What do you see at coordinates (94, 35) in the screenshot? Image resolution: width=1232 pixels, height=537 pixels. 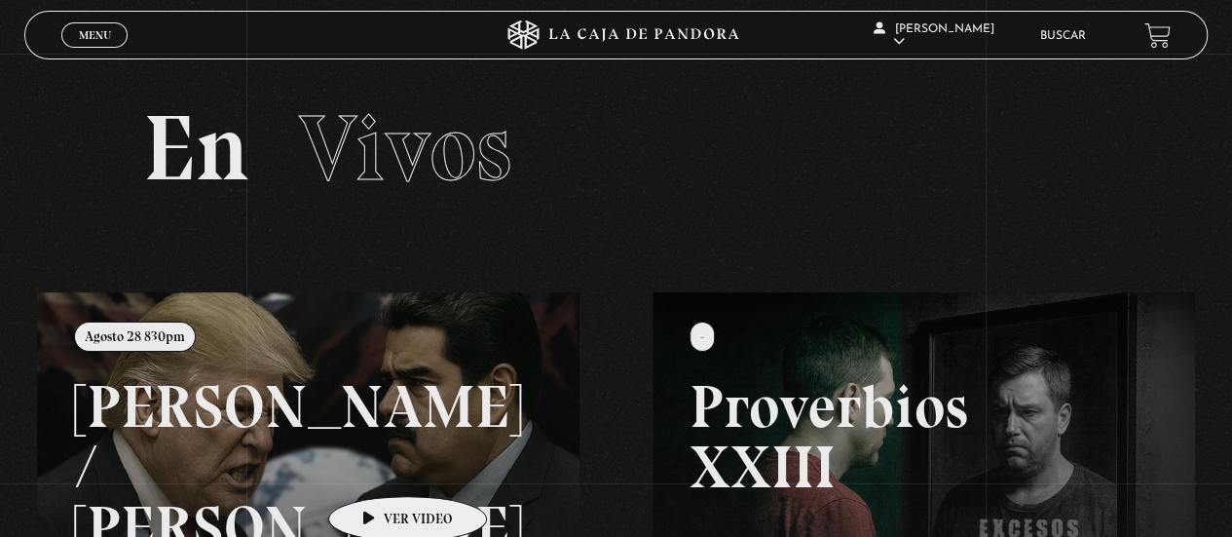 I see `span: Menu` at bounding box center [94, 35].